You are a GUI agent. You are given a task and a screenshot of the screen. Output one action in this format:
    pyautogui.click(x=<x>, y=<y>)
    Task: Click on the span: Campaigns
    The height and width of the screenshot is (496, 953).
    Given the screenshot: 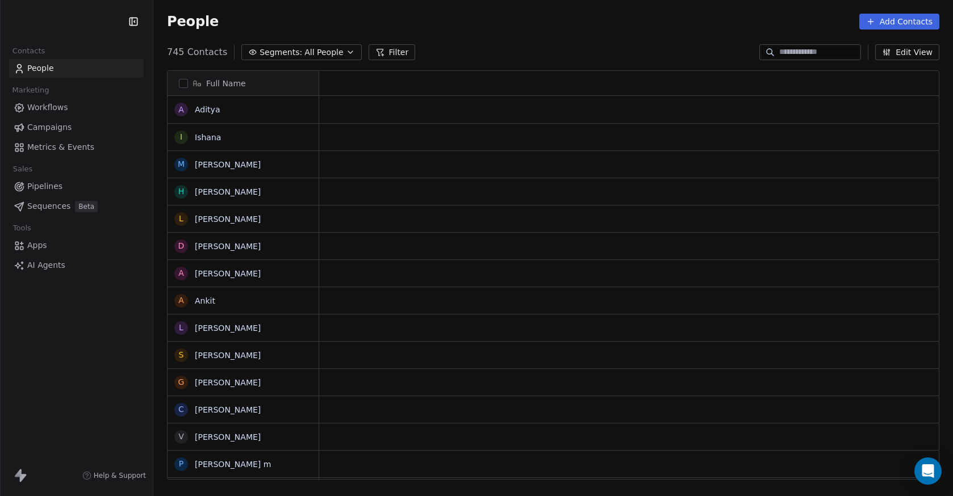 What is the action you would take?
    pyautogui.click(x=49, y=127)
    